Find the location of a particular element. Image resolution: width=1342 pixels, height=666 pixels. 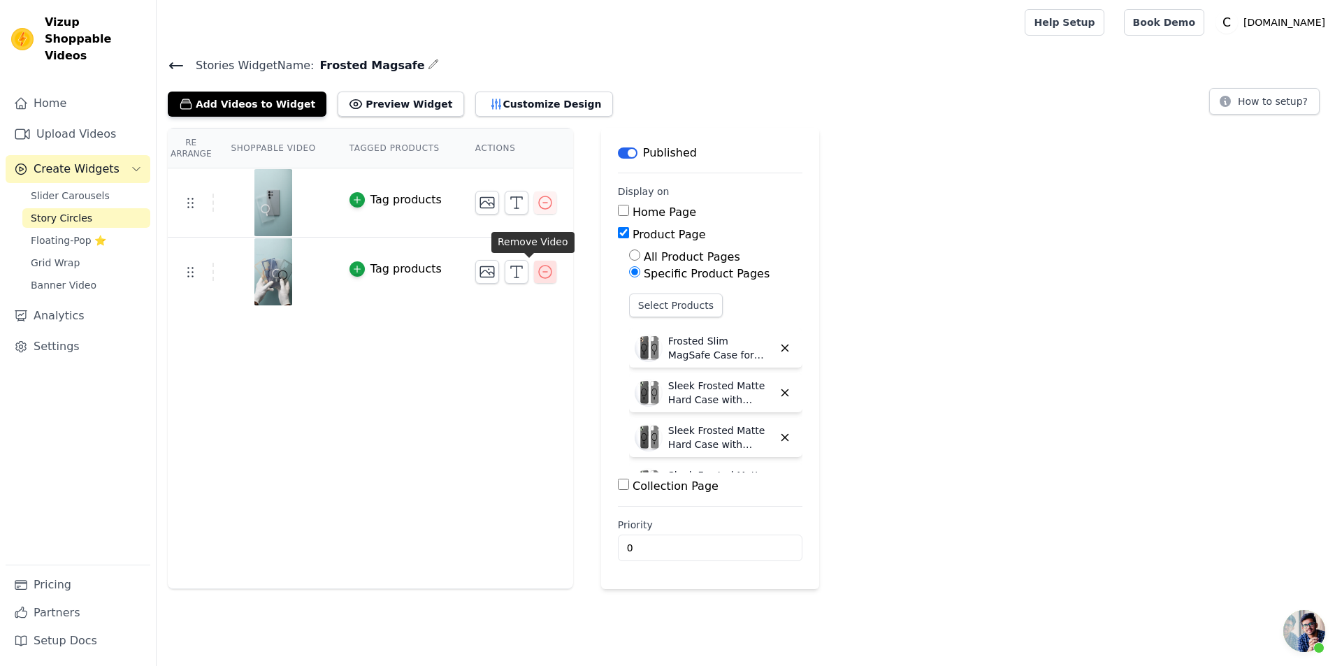

span: Banner Video is located at coordinates (64, 285).